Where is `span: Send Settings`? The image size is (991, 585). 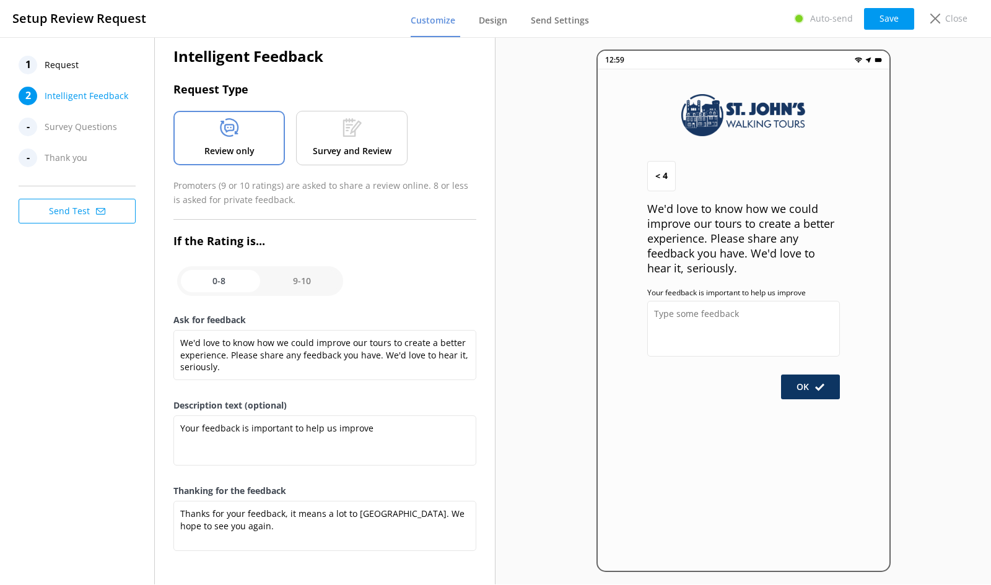 span: Send Settings is located at coordinates (560, 20).